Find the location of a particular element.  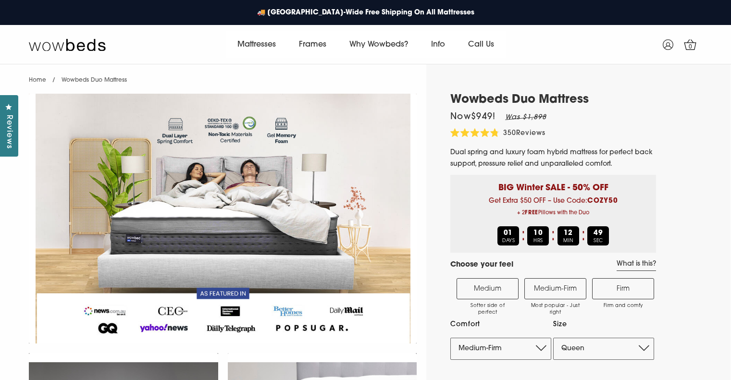

a: Info is located at coordinates (438, 45).